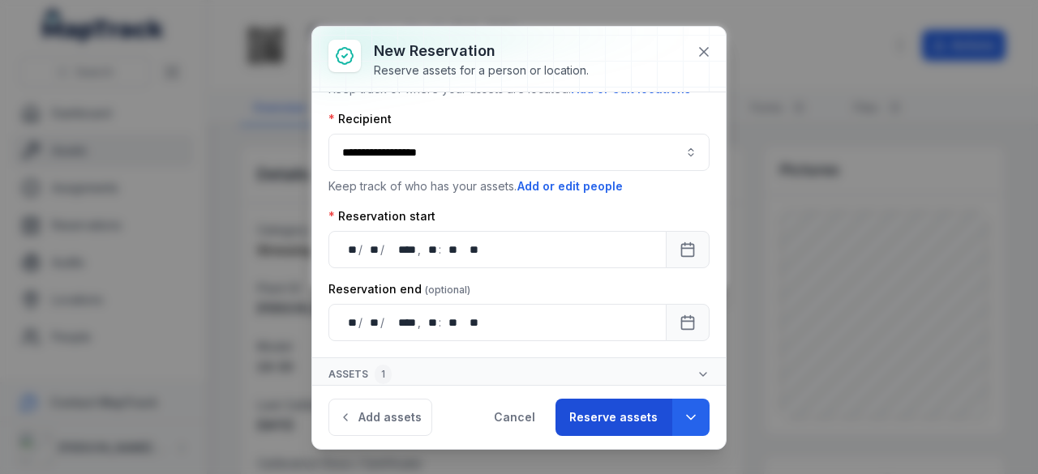 The image size is (1038, 474). I want to click on p: Keep track of who has your assets., so click(519, 186).